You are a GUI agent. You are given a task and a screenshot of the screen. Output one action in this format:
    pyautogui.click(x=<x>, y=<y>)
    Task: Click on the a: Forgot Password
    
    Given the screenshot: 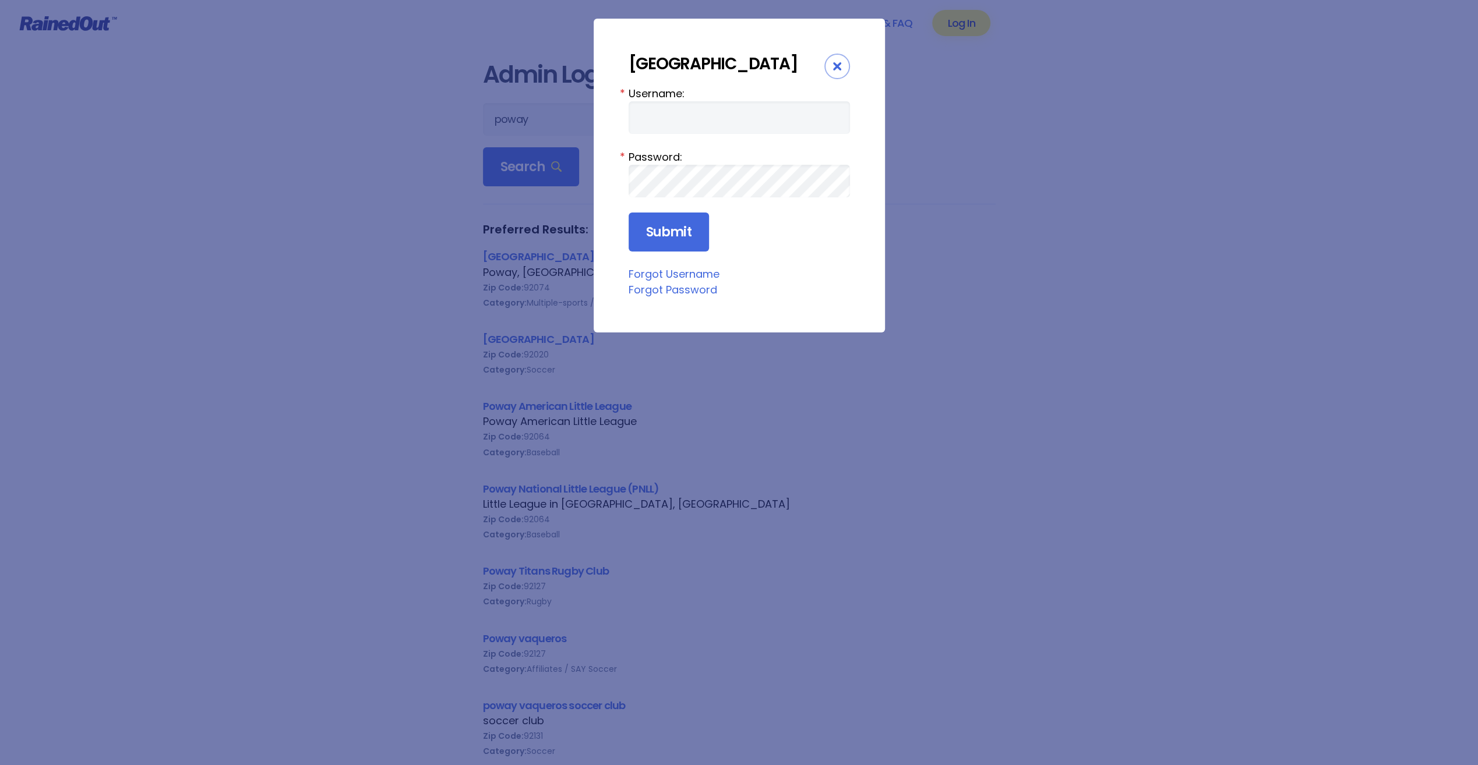 What is the action you would take?
    pyautogui.click(x=673, y=289)
    